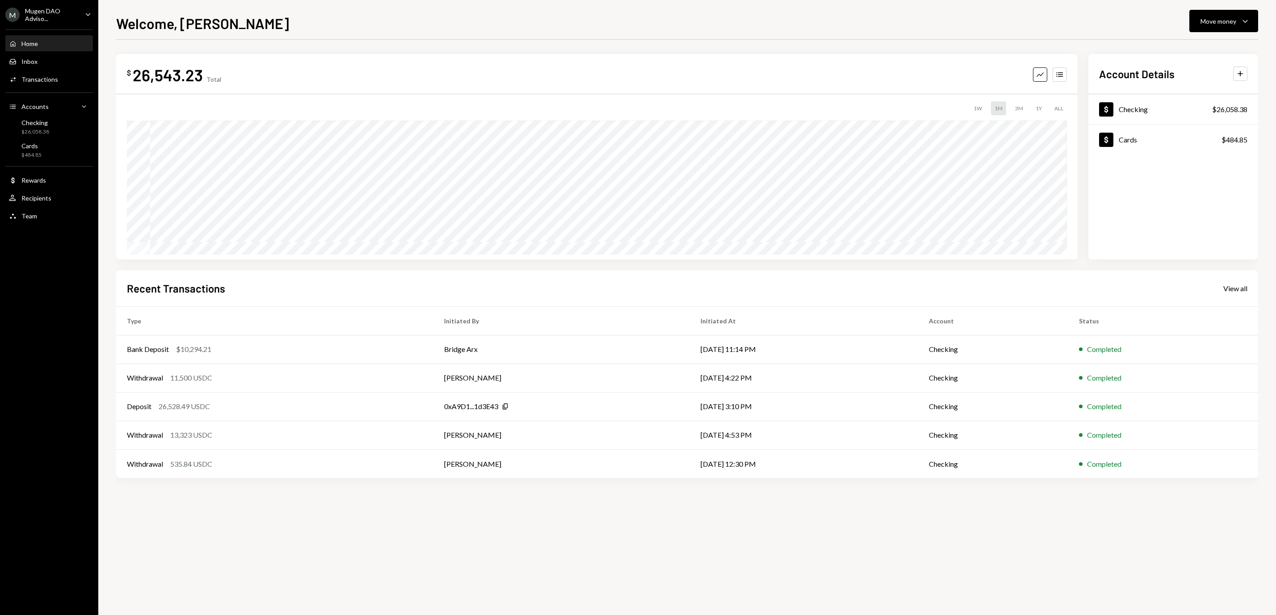 The height and width of the screenshot is (615, 1276). I want to click on div: 1M, so click(998, 108).